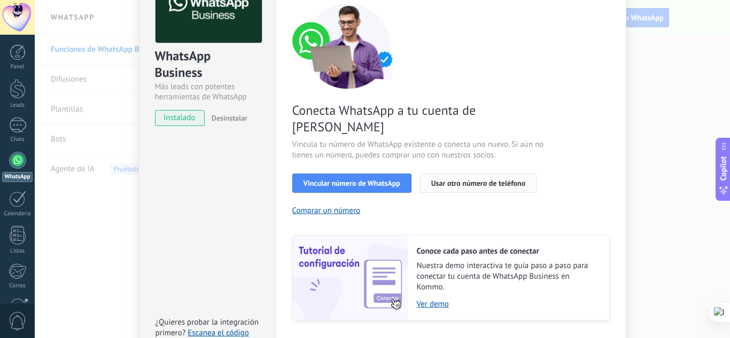 The height and width of the screenshot is (338, 730). I want to click on div: Chats, so click(18, 140).